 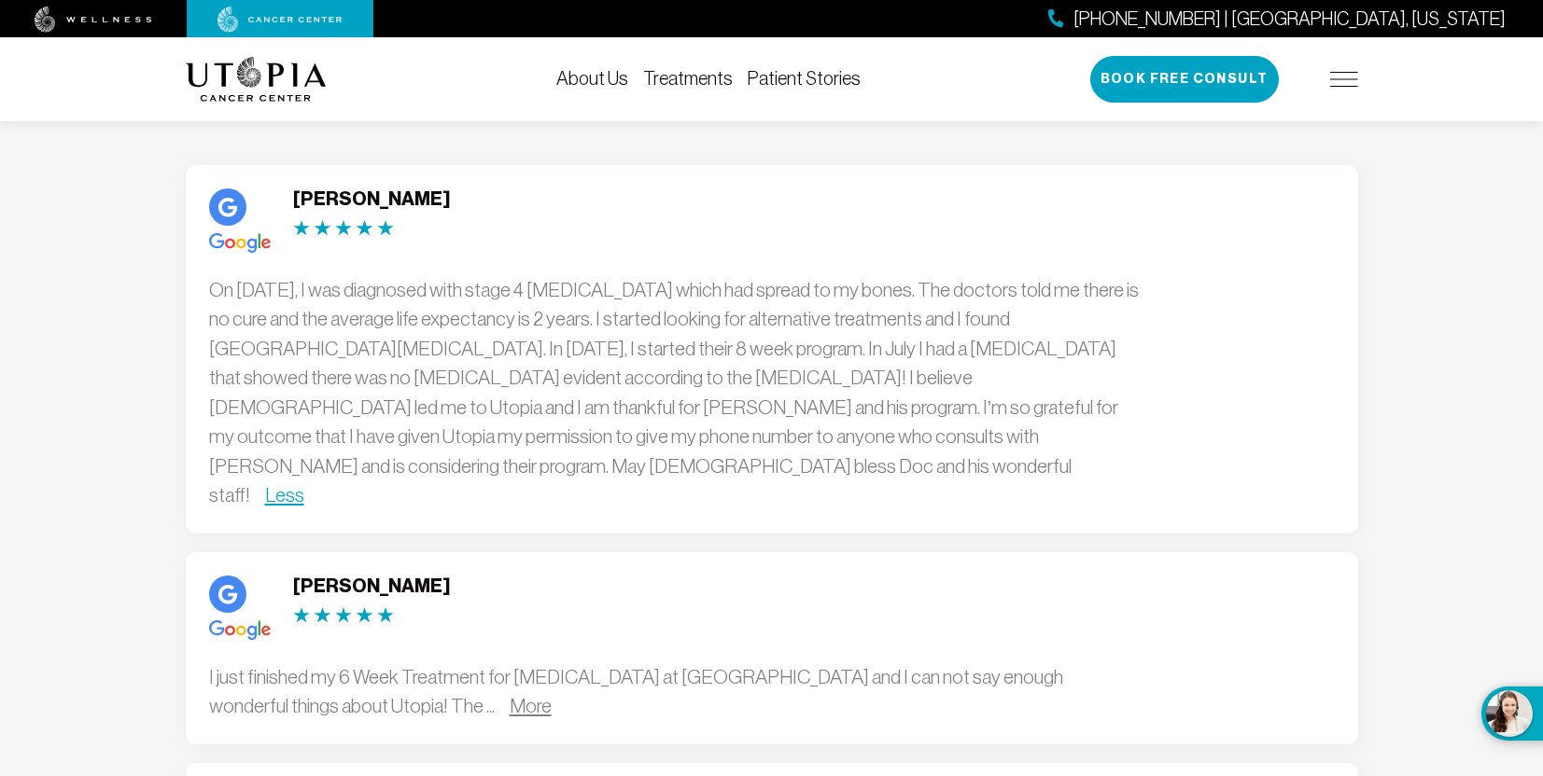 I want to click on a: About Us, so click(x=592, y=78).